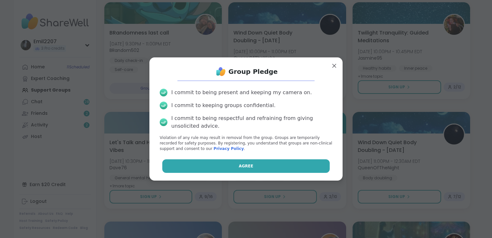 This screenshot has height=238, width=492. Describe the element at coordinates (246, 166) in the screenshot. I see `button: Agree` at that location.